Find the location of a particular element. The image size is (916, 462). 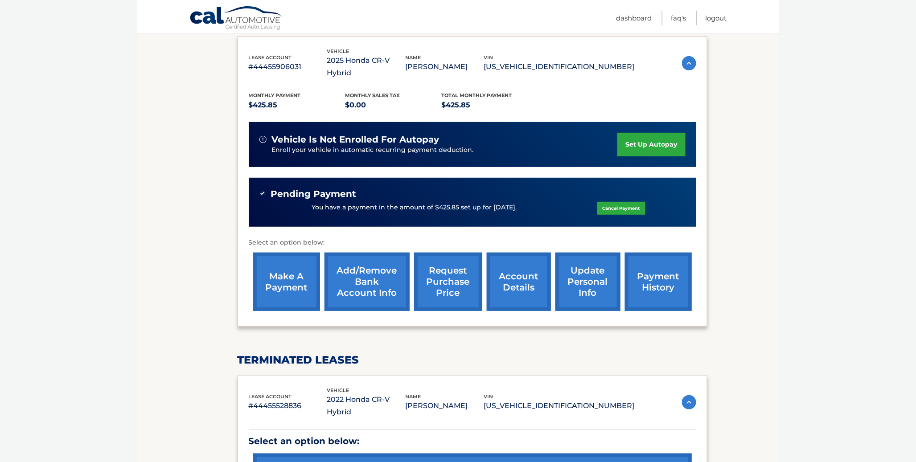

a: Dashboard is located at coordinates (634, 18).